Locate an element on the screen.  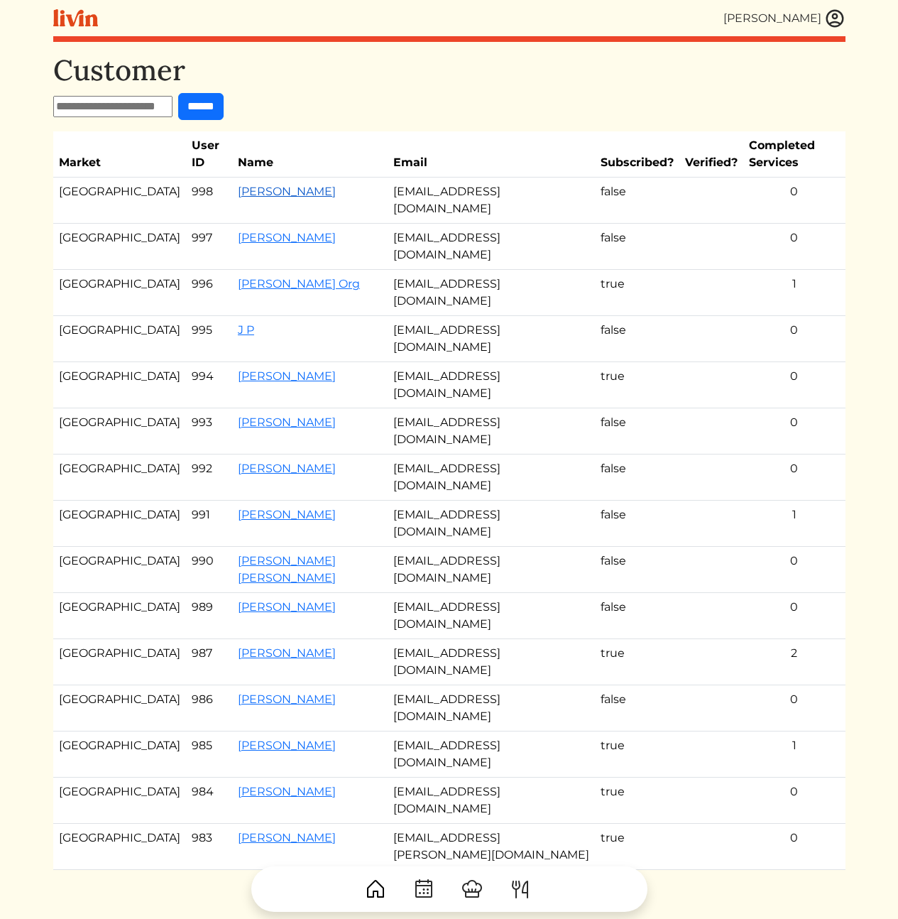
img: livin-logo-a0d97d1a881af30f6274990eb6222085a2533c92bbd1e4f22c21b4f0d0e3210c.svg is located at coordinates (75, 18).